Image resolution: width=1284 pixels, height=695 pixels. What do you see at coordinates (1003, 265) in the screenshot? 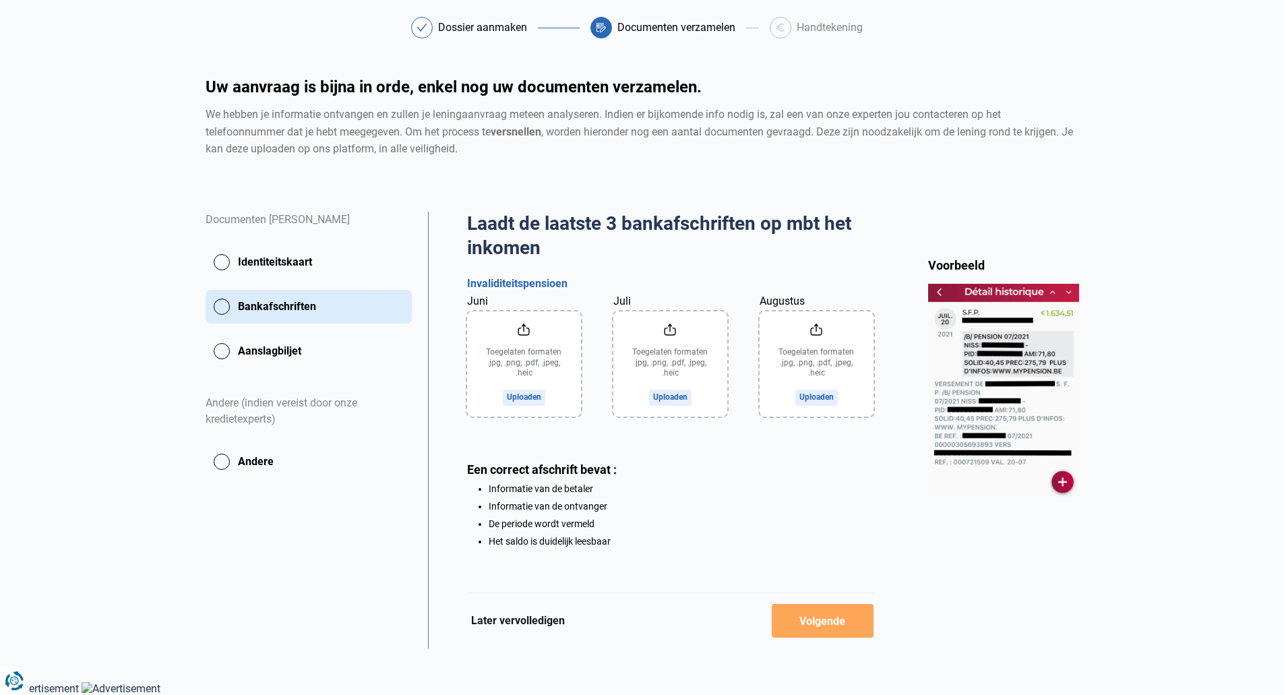
I see `div: Voorbeeld` at bounding box center [1003, 265].